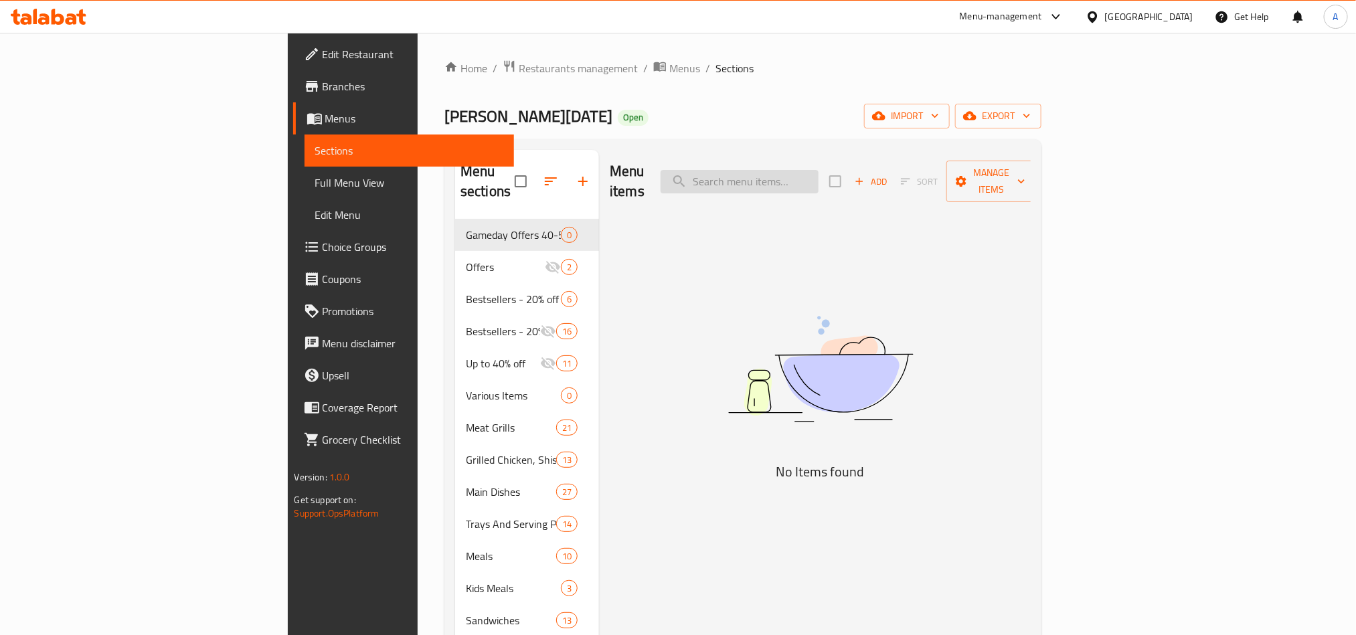 The width and height of the screenshot is (1356, 635). Describe the element at coordinates (513, 395) in the screenshot. I see `span: Various Items` at that location.